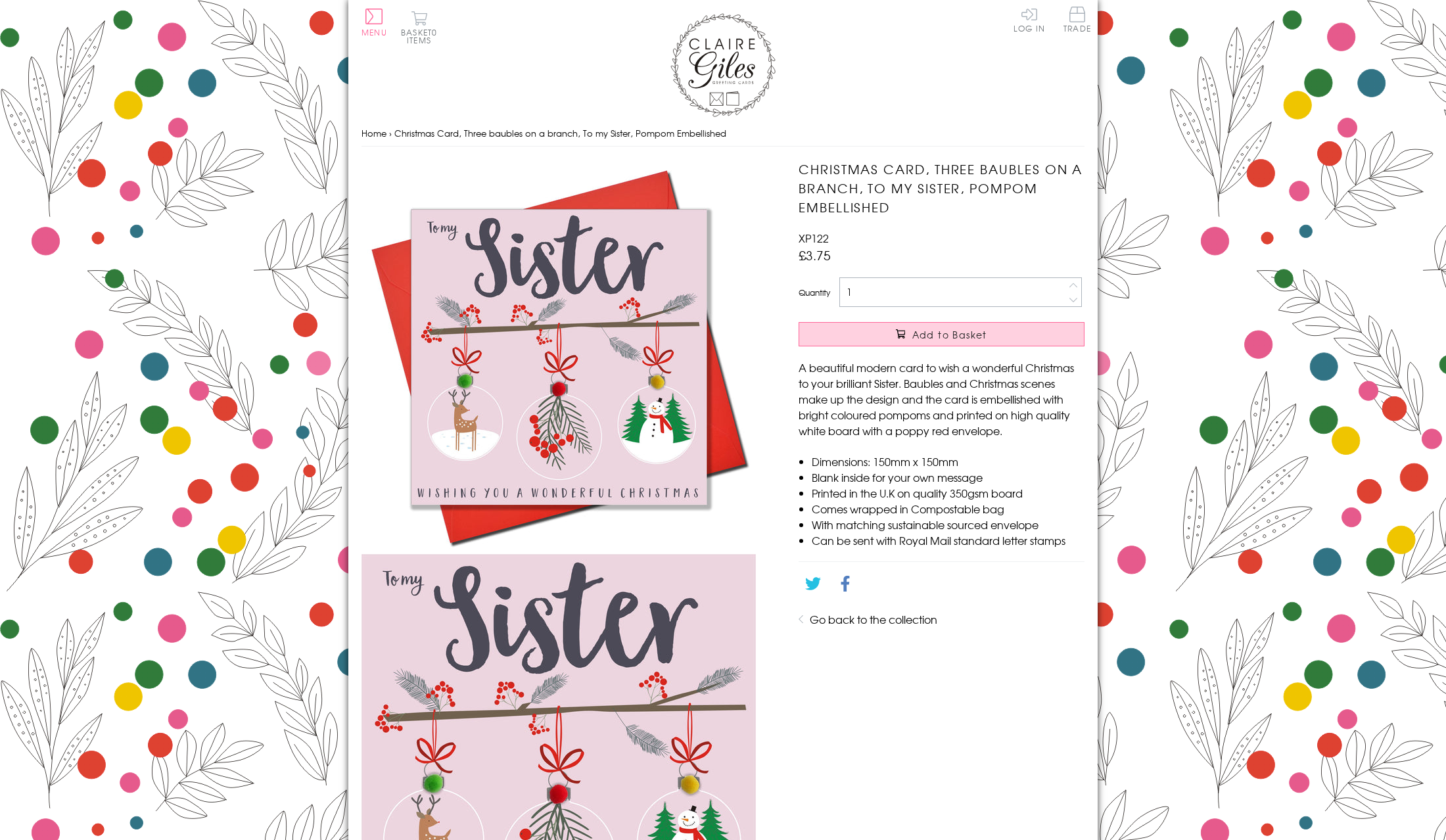  What do you see at coordinates (941, 398) in the screenshot?
I see `p: A beautiful modern card to wish a wonderful Christmas to your brilliant Sister. Baubles and Chris...` at bounding box center [941, 398].